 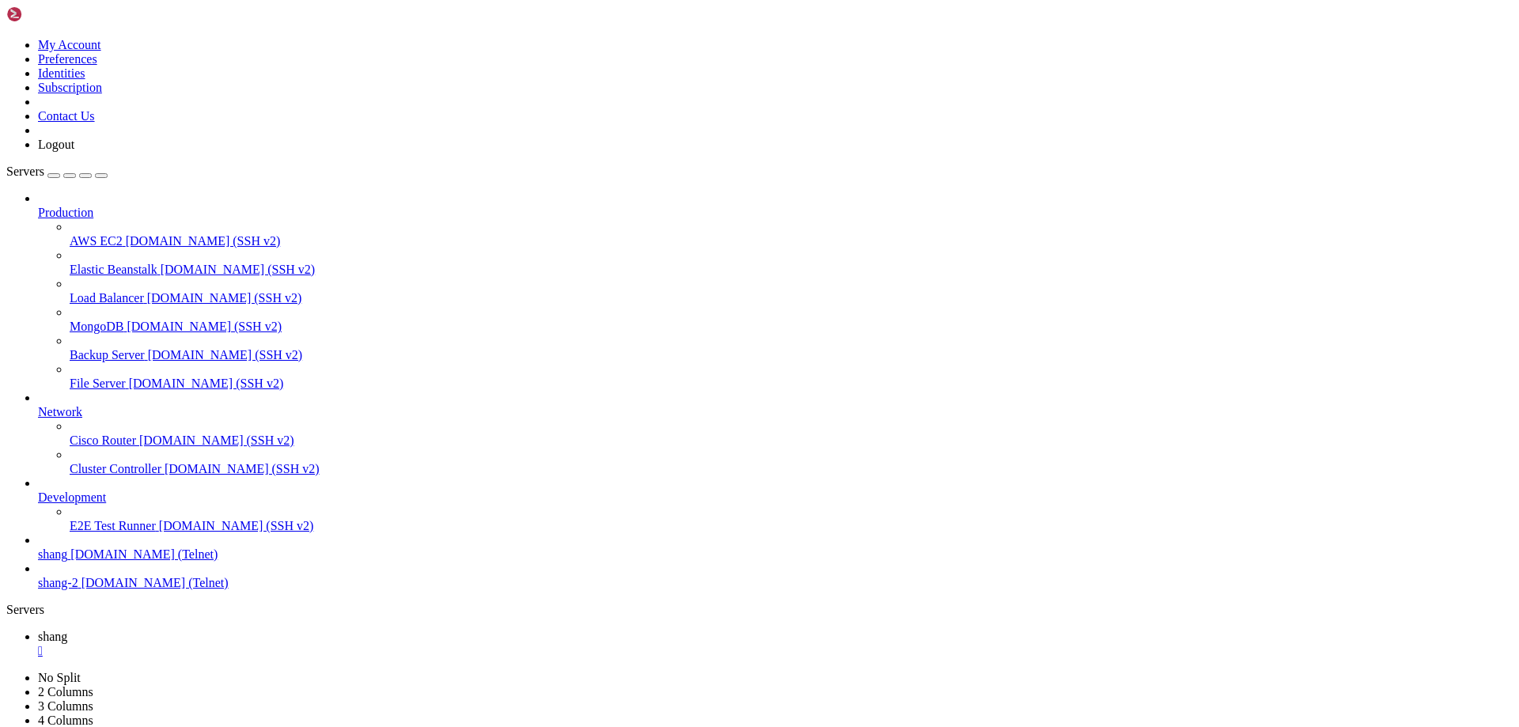 What do you see at coordinates (62, 73) in the screenshot?
I see `a: Identities` at bounding box center [62, 73].